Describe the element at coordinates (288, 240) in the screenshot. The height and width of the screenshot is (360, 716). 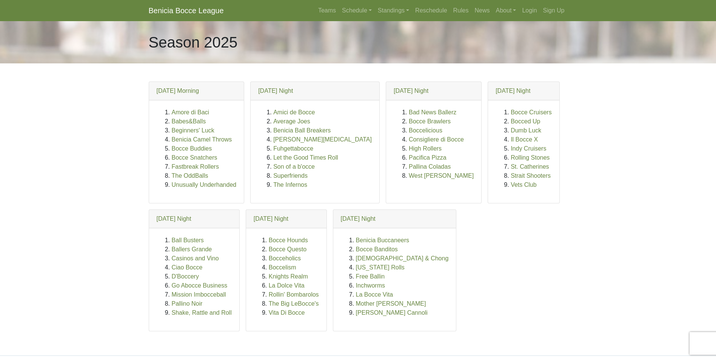
I see `a: Bocce Hounds` at that location.